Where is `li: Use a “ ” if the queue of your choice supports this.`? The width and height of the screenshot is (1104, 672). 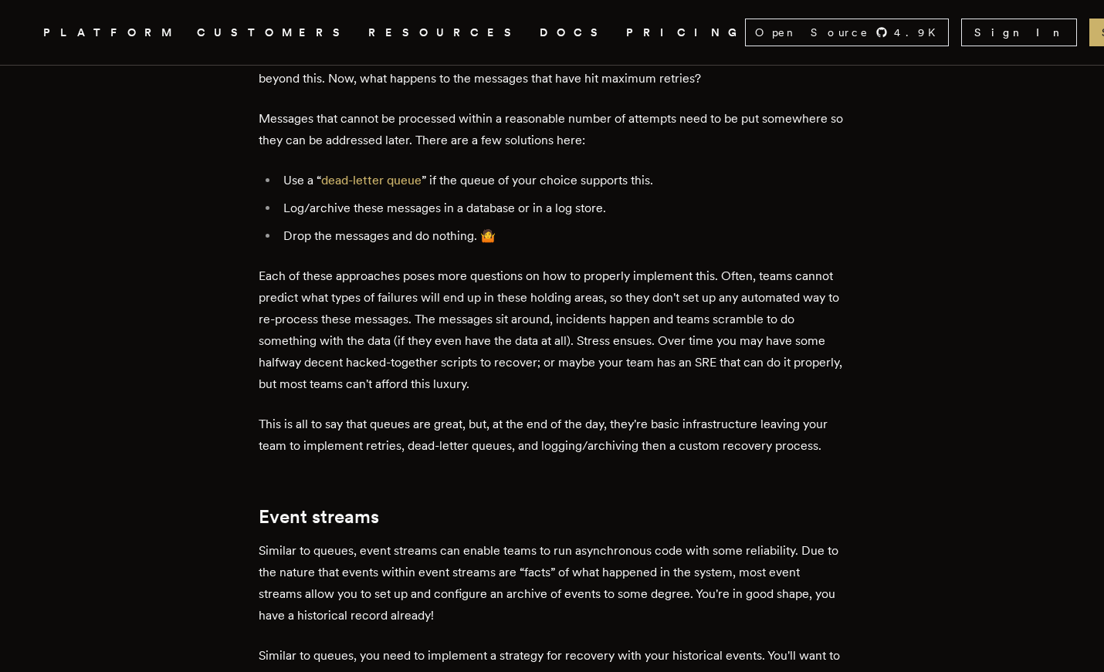
li: Use a “ ” if the queue of your choice supports this. is located at coordinates (562, 181).